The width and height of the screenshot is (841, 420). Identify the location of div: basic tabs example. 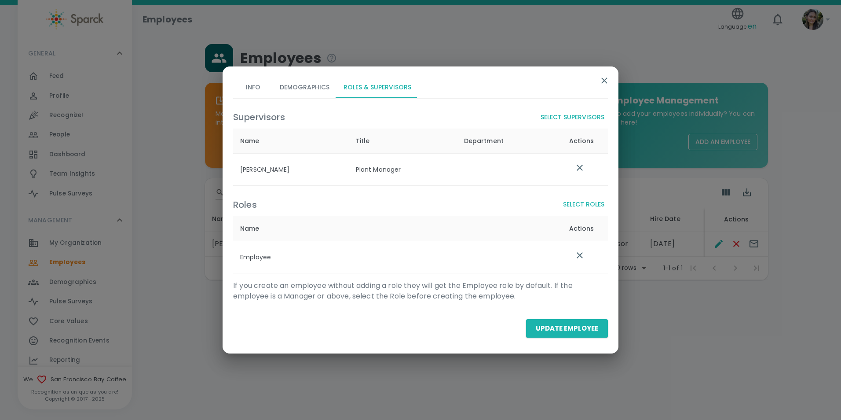
(420, 88).